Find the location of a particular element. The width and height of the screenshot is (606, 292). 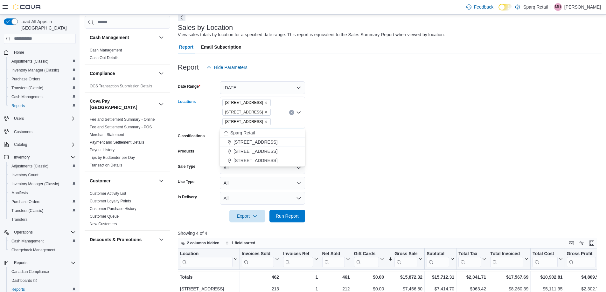

label: Is Delivery is located at coordinates (187, 197).